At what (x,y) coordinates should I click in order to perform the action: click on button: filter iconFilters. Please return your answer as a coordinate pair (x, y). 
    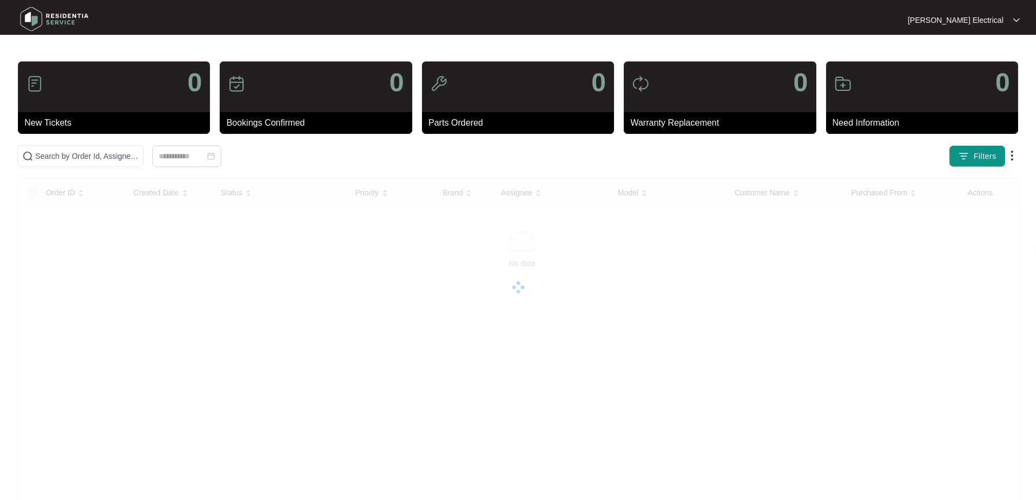
    Looking at the image, I should click on (978, 156).